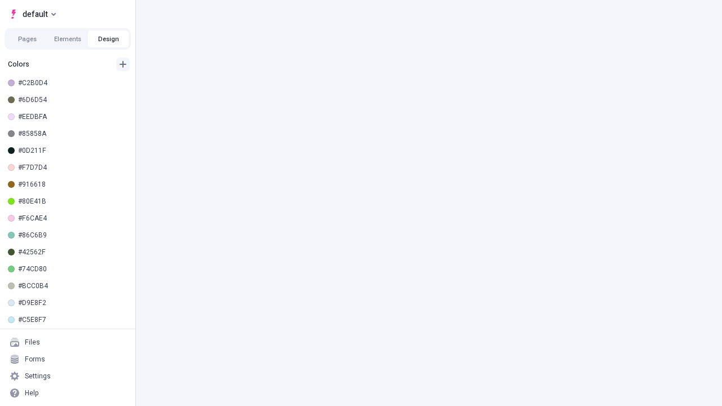 The width and height of the screenshot is (722, 406). What do you see at coordinates (72, 151) in the screenshot?
I see `div: #0D211F` at bounding box center [72, 151].